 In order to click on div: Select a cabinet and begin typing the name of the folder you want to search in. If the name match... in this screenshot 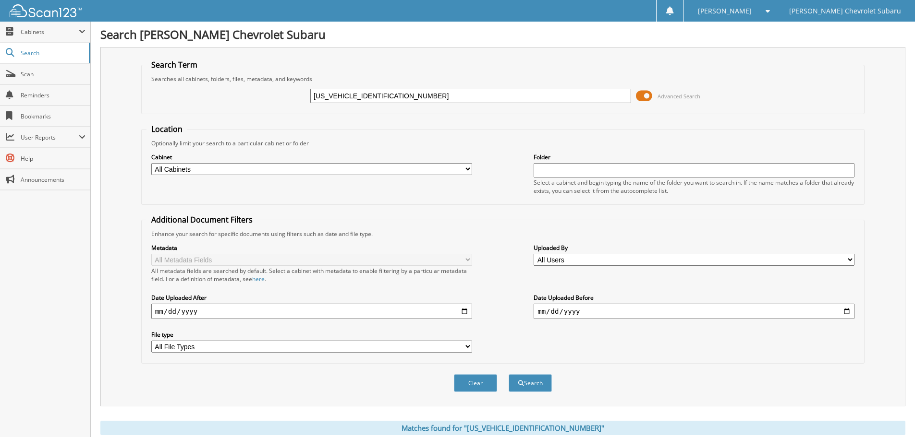, I will do `click(694, 187)`.